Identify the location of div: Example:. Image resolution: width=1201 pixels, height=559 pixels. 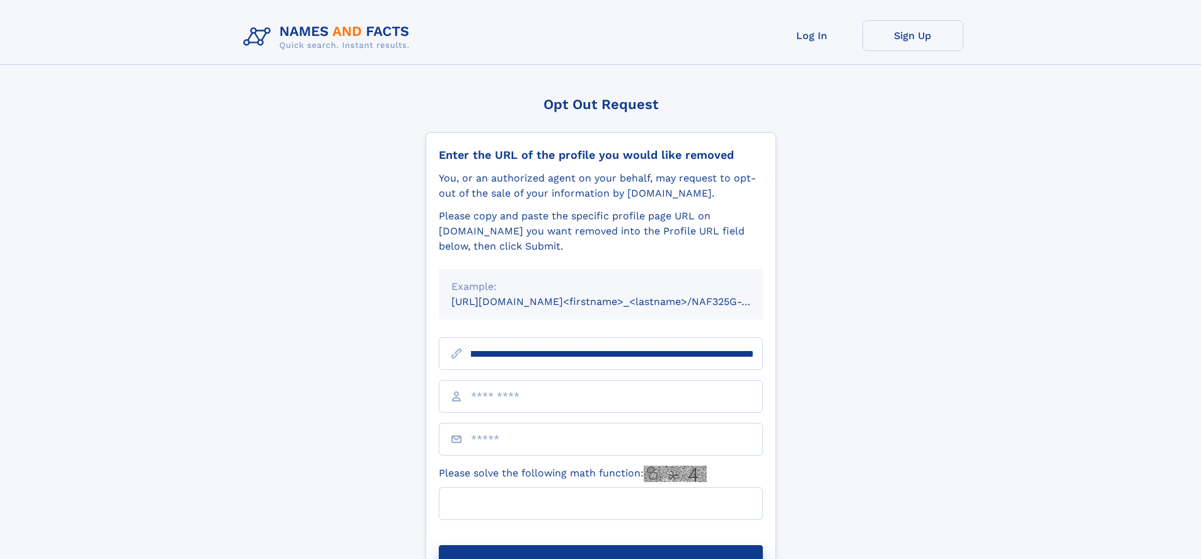
(601, 287).